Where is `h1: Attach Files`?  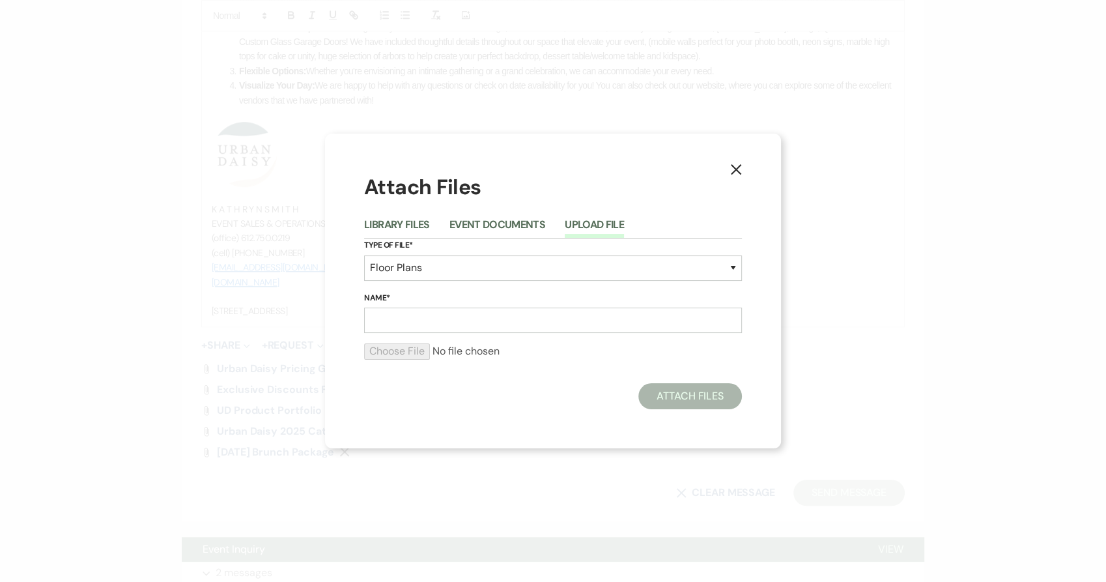 h1: Attach Files is located at coordinates (553, 187).